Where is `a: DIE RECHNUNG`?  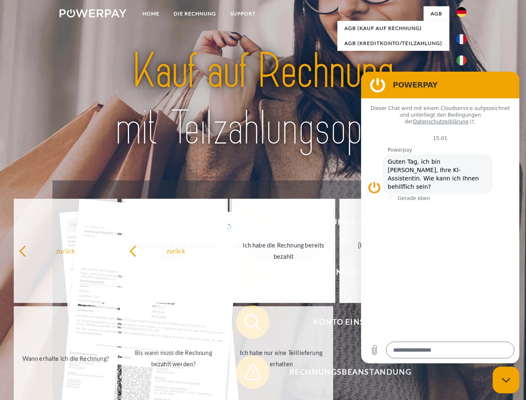 a: DIE RECHNUNG is located at coordinates (195, 14).